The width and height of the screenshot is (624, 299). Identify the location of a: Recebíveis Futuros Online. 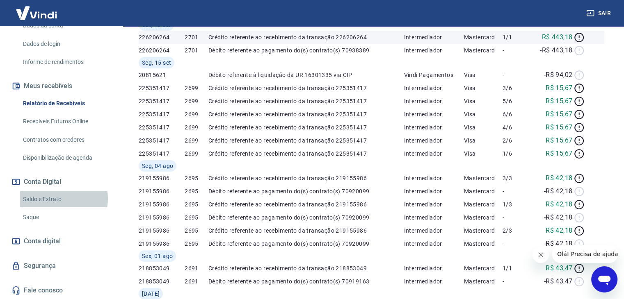
(66, 121).